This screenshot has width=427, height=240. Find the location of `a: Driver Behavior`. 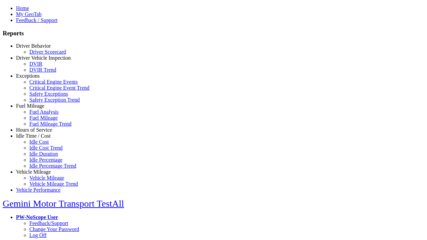

a: Driver Behavior is located at coordinates (33, 46).